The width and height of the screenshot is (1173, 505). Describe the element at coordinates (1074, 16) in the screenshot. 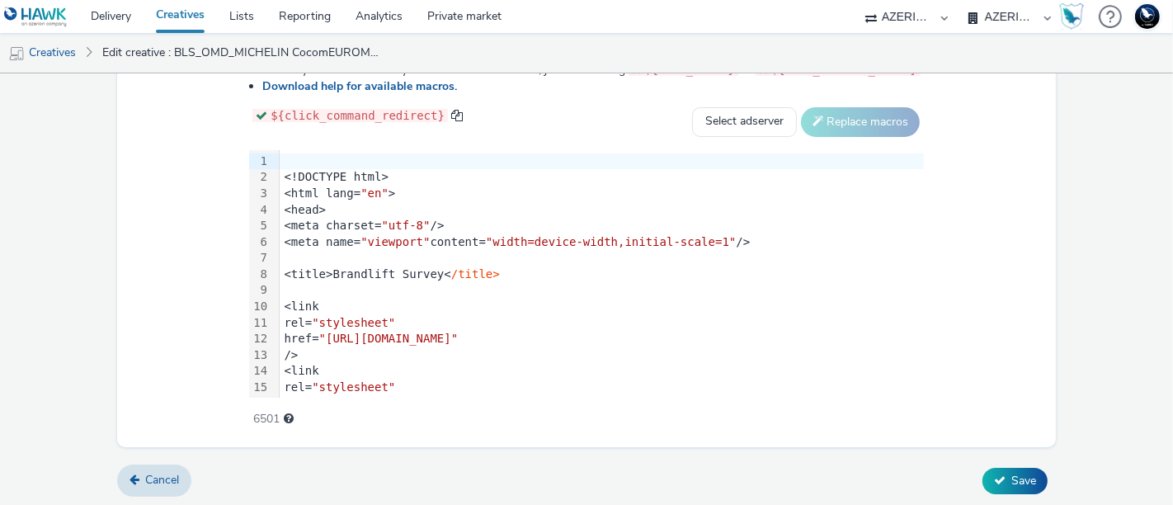

I see `a: Hawk Academy` at that location.